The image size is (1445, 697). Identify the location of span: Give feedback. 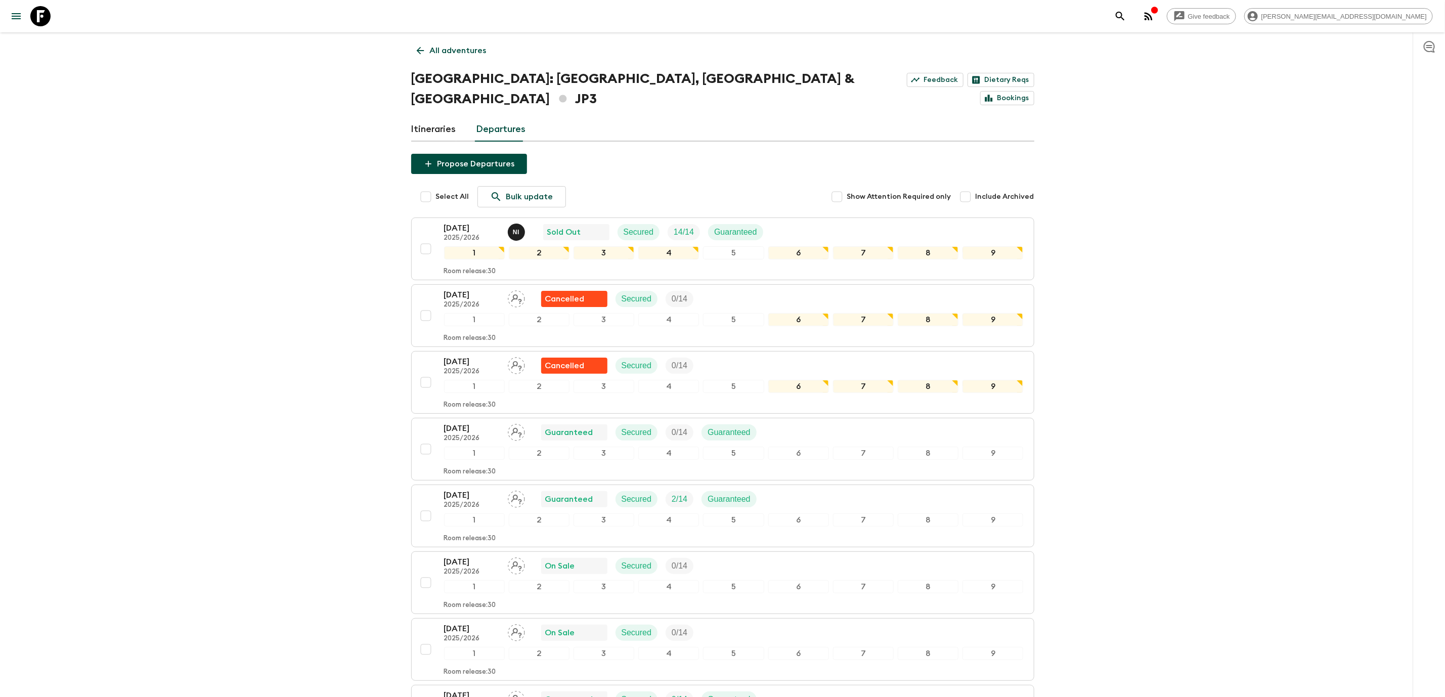
(1209, 16).